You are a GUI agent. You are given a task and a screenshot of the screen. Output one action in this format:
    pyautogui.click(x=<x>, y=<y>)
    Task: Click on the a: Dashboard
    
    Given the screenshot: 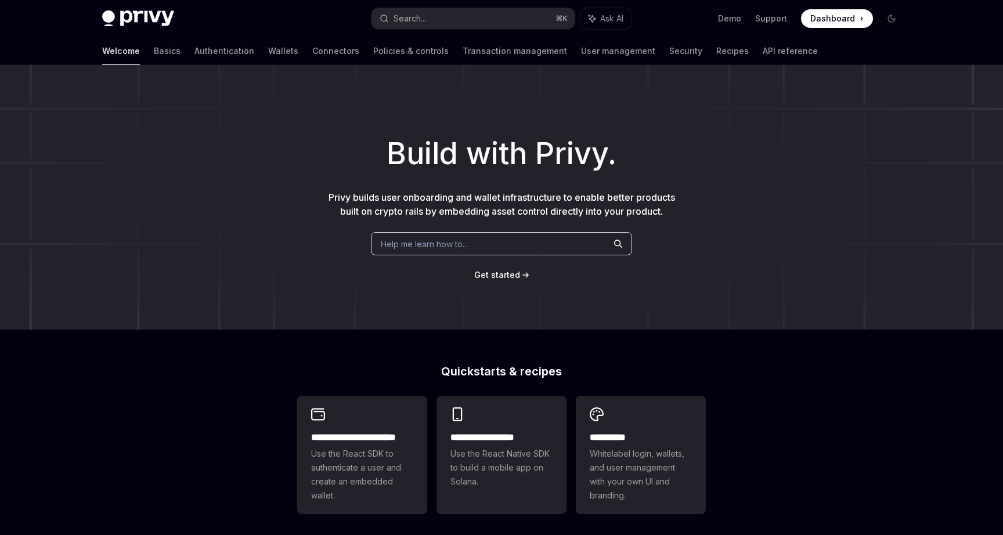 What is the action you would take?
    pyautogui.click(x=837, y=19)
    